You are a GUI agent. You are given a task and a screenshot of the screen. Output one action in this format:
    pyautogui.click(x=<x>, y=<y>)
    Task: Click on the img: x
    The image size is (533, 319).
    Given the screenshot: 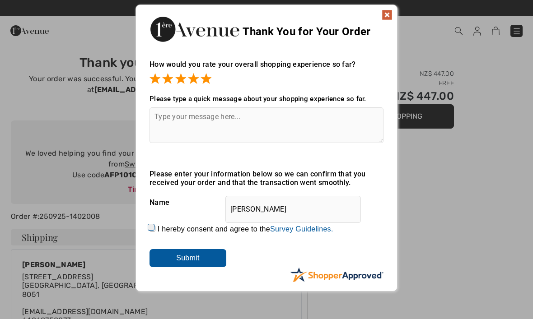 What is the action you would take?
    pyautogui.click(x=387, y=15)
    